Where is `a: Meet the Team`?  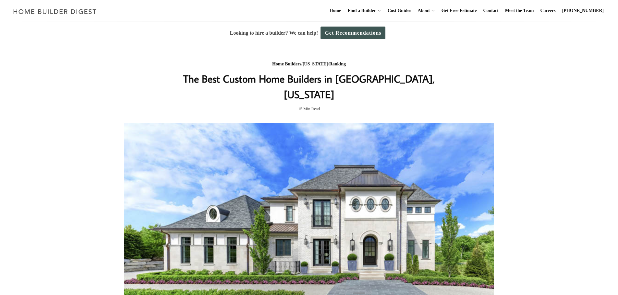 a: Meet the Team is located at coordinates (519, 11).